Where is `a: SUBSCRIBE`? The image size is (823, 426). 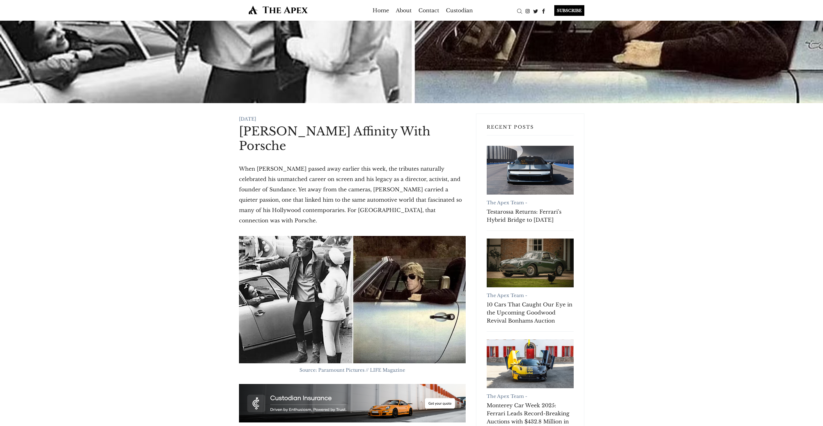
a: SUBSCRIBE is located at coordinates (566, 10).